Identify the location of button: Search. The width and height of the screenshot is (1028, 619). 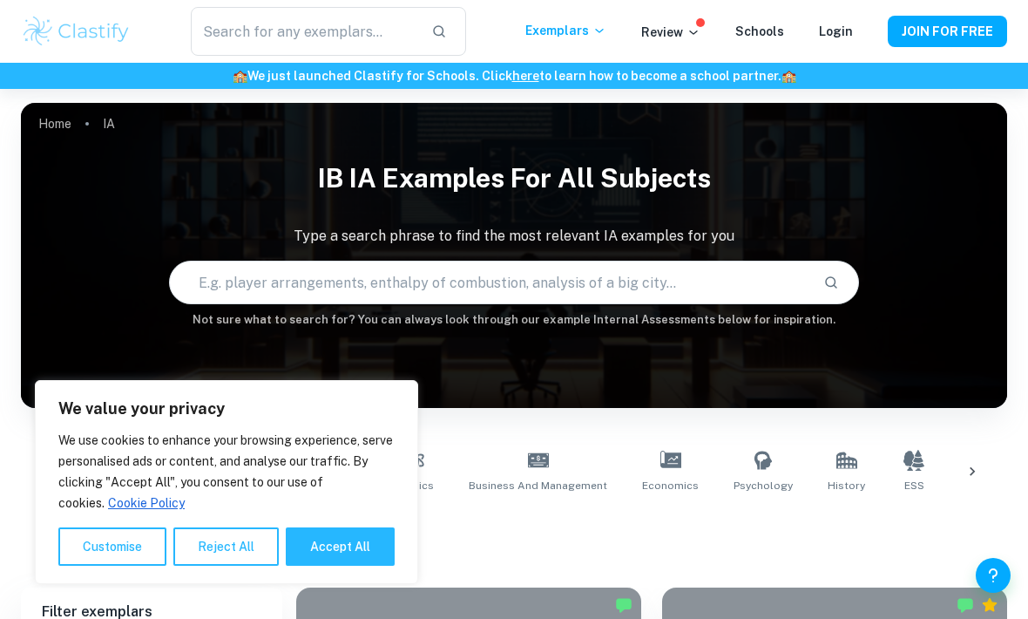
(831, 282).